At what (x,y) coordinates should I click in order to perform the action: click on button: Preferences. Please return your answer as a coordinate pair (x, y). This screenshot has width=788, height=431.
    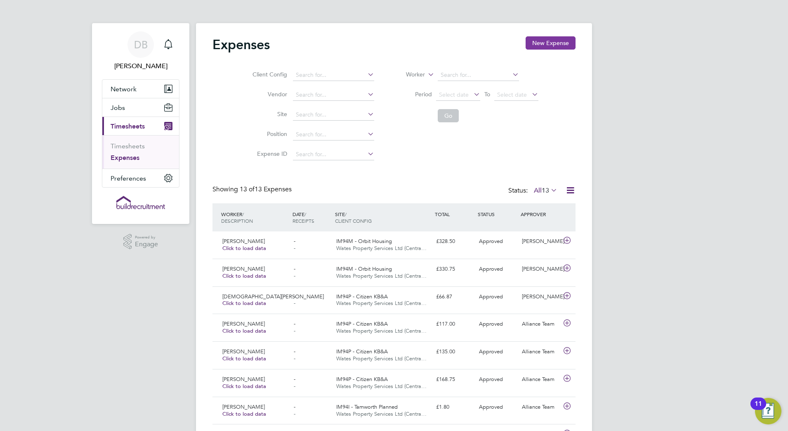
    Looking at the image, I should click on (141, 178).